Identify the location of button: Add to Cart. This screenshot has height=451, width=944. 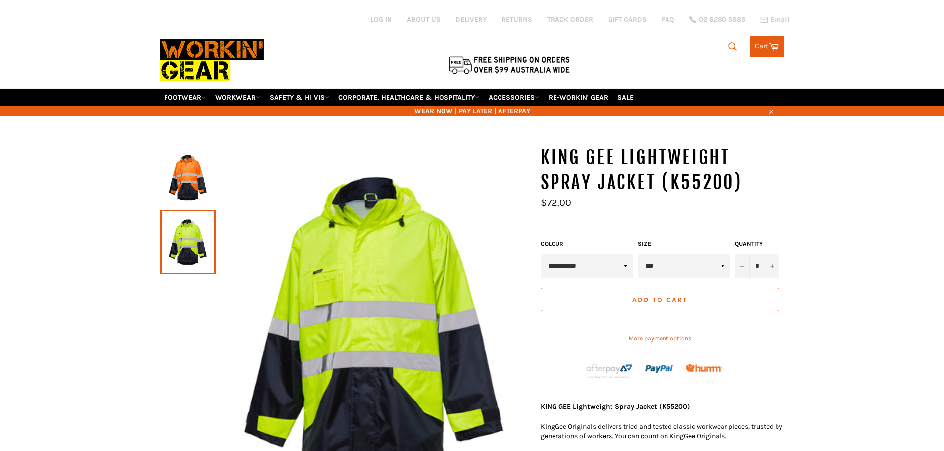
(660, 300).